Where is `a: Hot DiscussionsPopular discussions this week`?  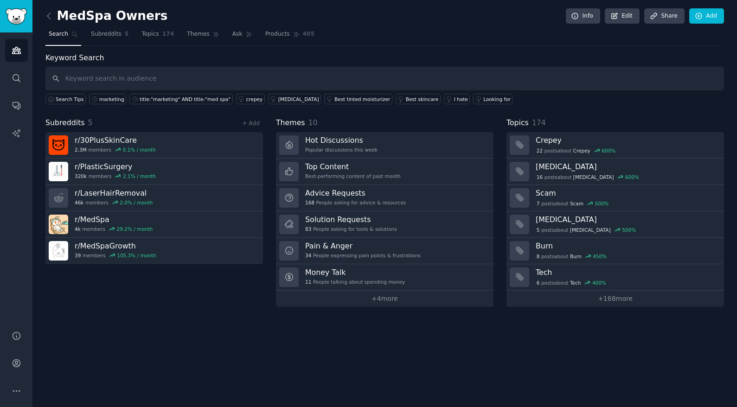 a: Hot DiscussionsPopular discussions this week is located at coordinates (384, 145).